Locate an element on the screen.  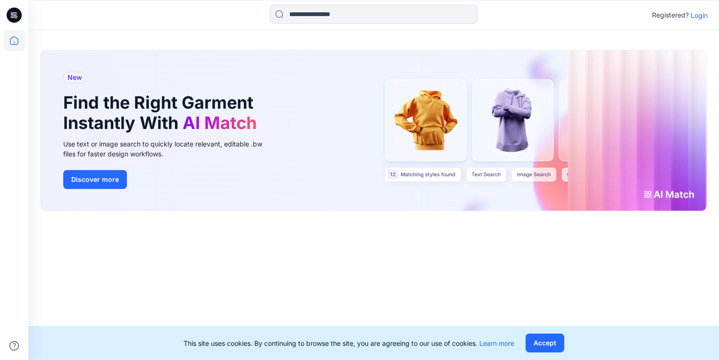
span: AI Match is located at coordinates (219, 123).